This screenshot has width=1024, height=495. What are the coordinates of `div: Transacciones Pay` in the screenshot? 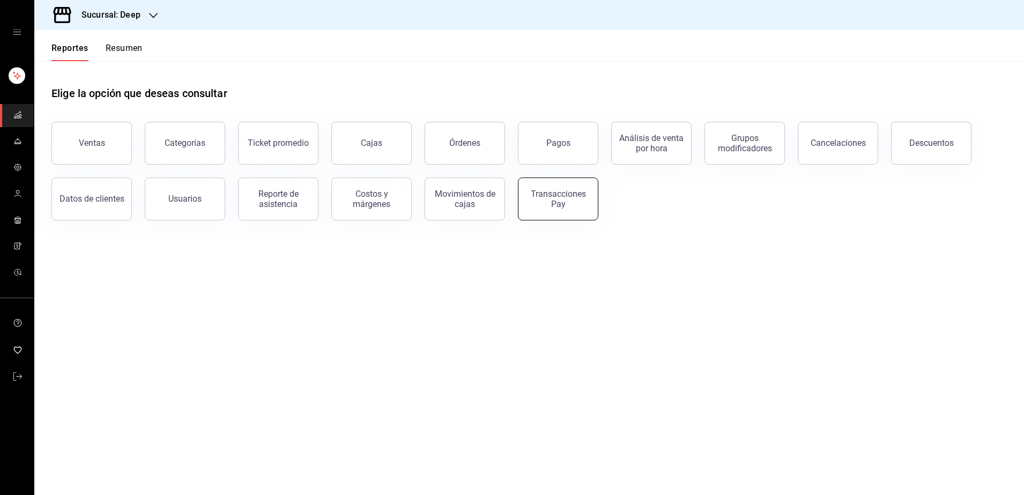 It's located at (558, 199).